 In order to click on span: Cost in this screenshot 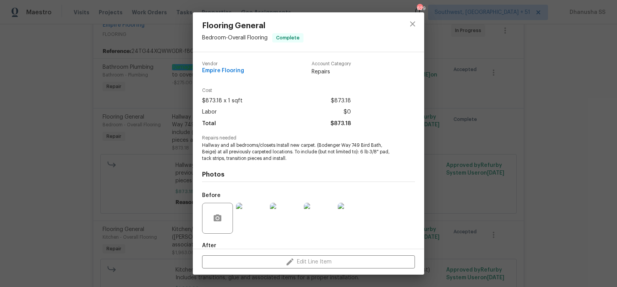, I will do `click(277, 90)`.